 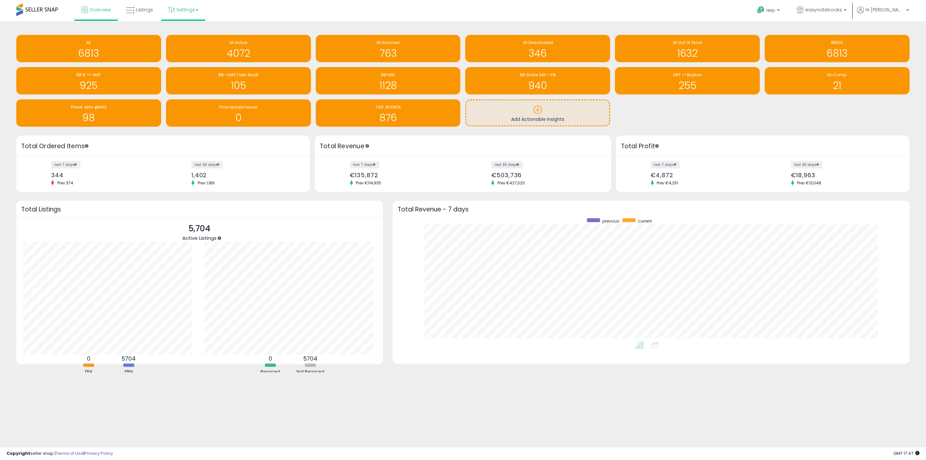 What do you see at coordinates (89, 81) in the screenshot?
I see `a: BB € >= MAP 925` at bounding box center [89, 81].